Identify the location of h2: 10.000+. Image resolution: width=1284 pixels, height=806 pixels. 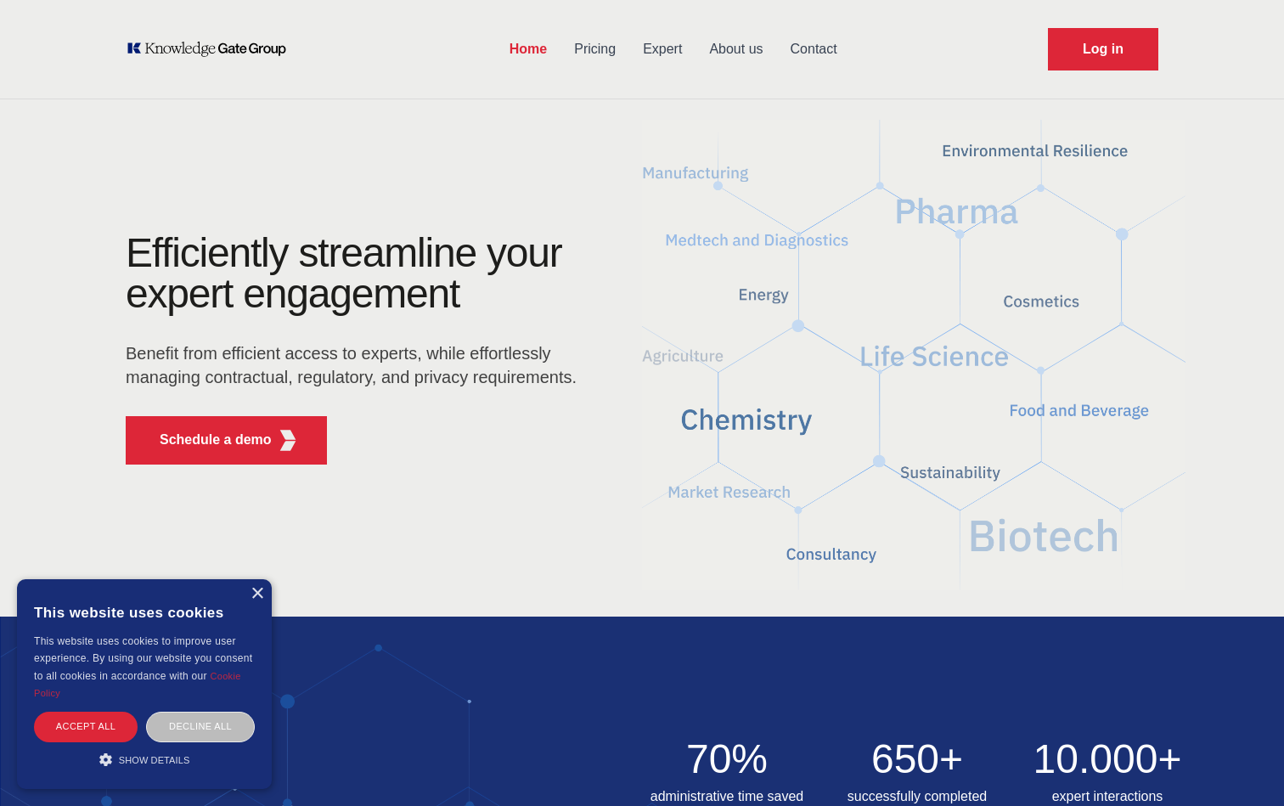
(1107, 759).